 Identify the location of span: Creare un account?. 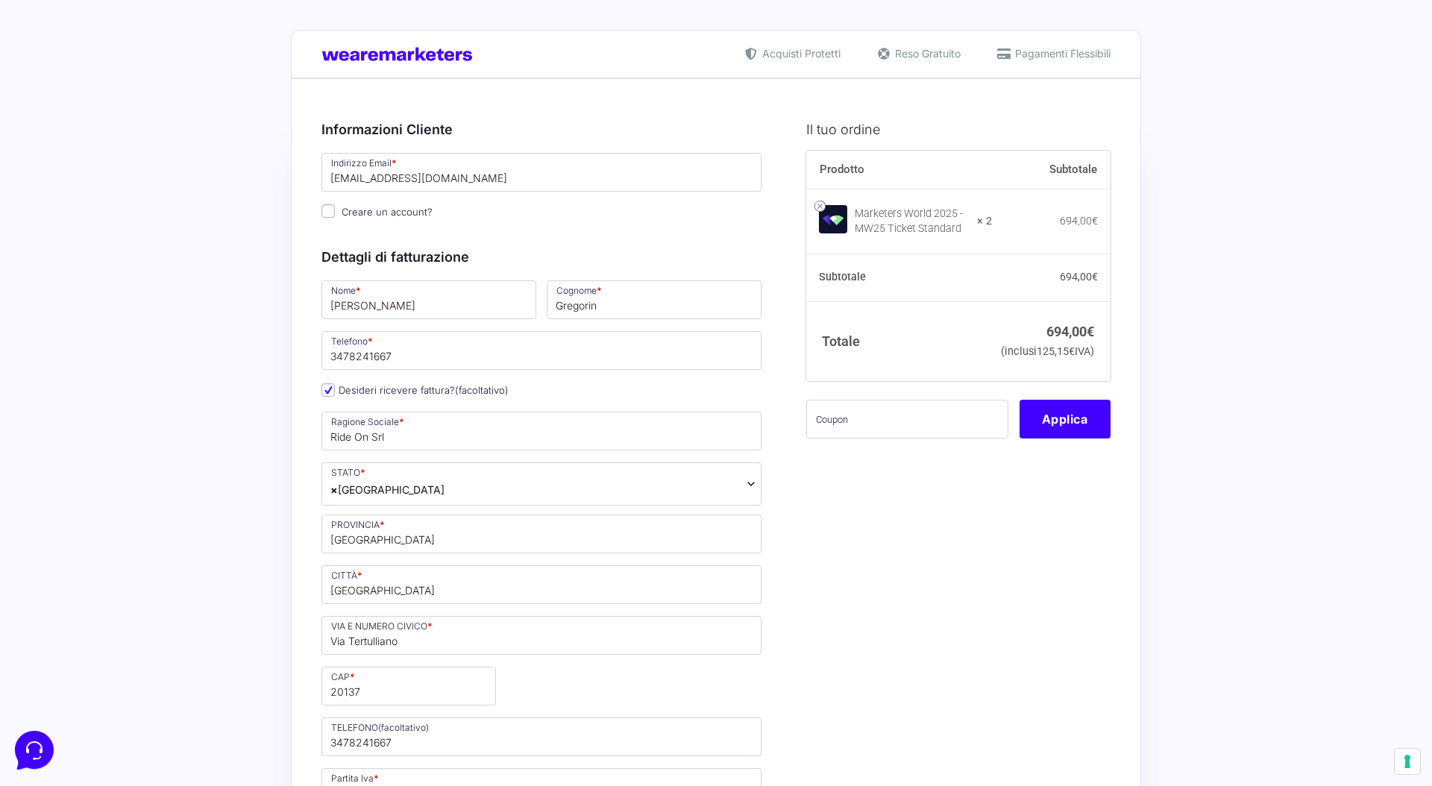
(387, 212).